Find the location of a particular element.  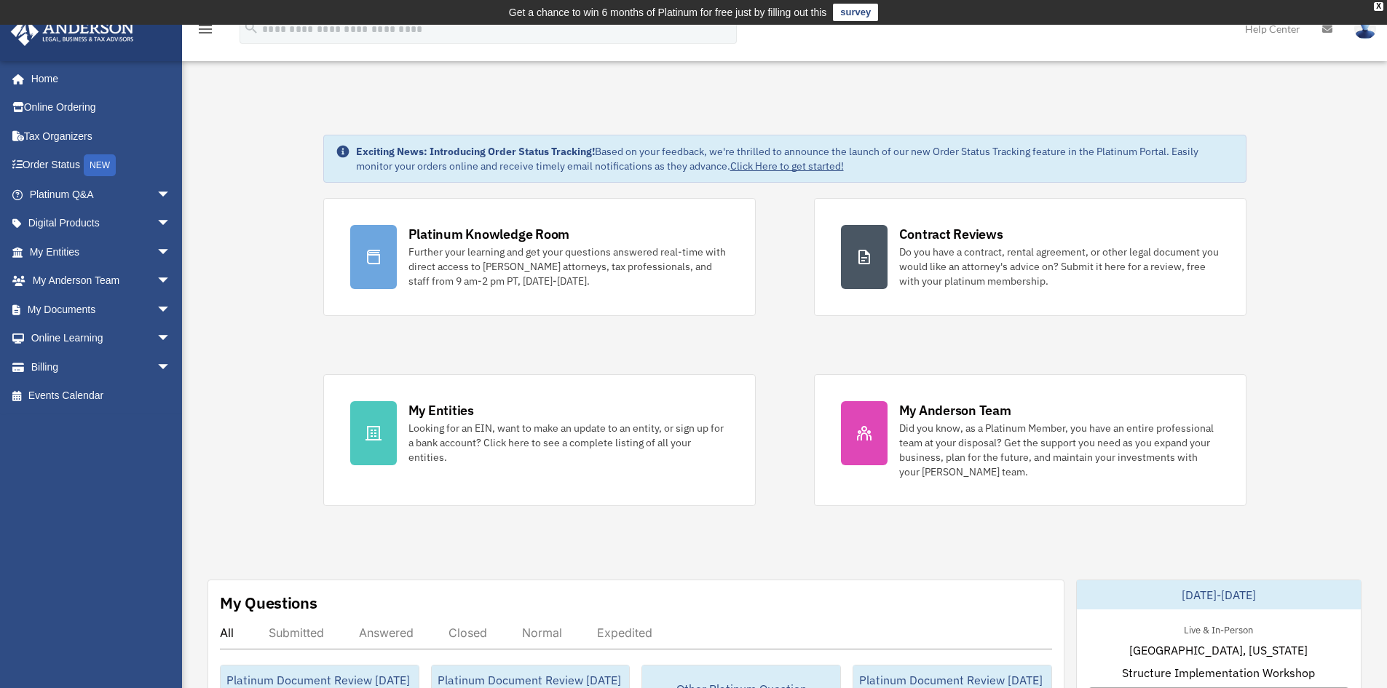

a: Order StatusNEW is located at coordinates (101, 165).